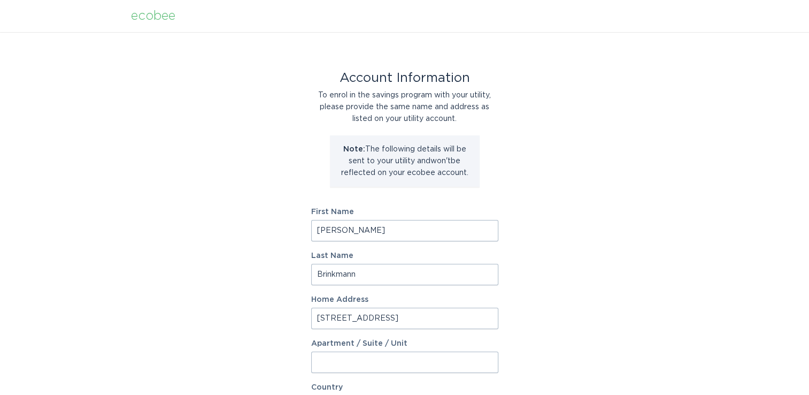 This screenshot has height=395, width=809. I want to click on div: To enrol in the savings program with your utility, please provide the same name and address as li..., so click(405, 107).